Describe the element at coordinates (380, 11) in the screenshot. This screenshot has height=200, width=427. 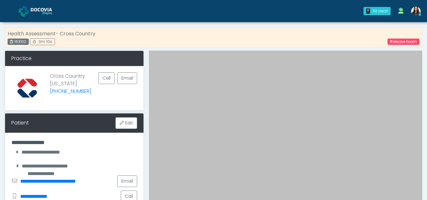
I see `div: All clear!` at that location.